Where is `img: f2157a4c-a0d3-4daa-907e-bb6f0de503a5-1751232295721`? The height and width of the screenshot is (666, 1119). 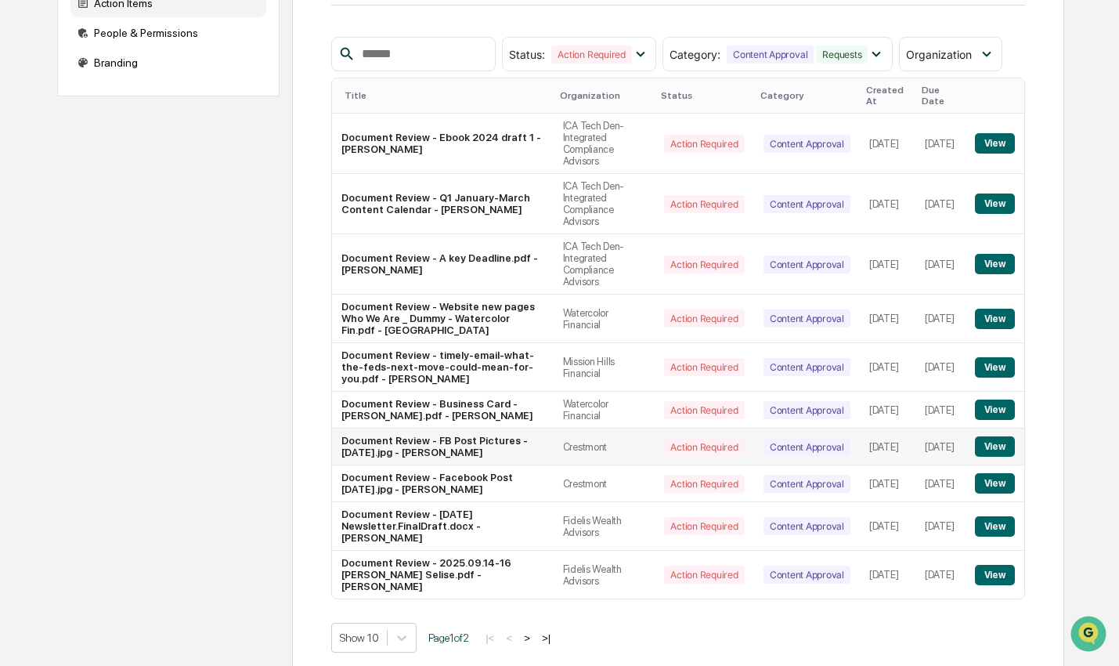 img: f2157a4c-a0d3-4daa-907e-bb6f0de503a5-1751232295721 is located at coordinates (20, 20).